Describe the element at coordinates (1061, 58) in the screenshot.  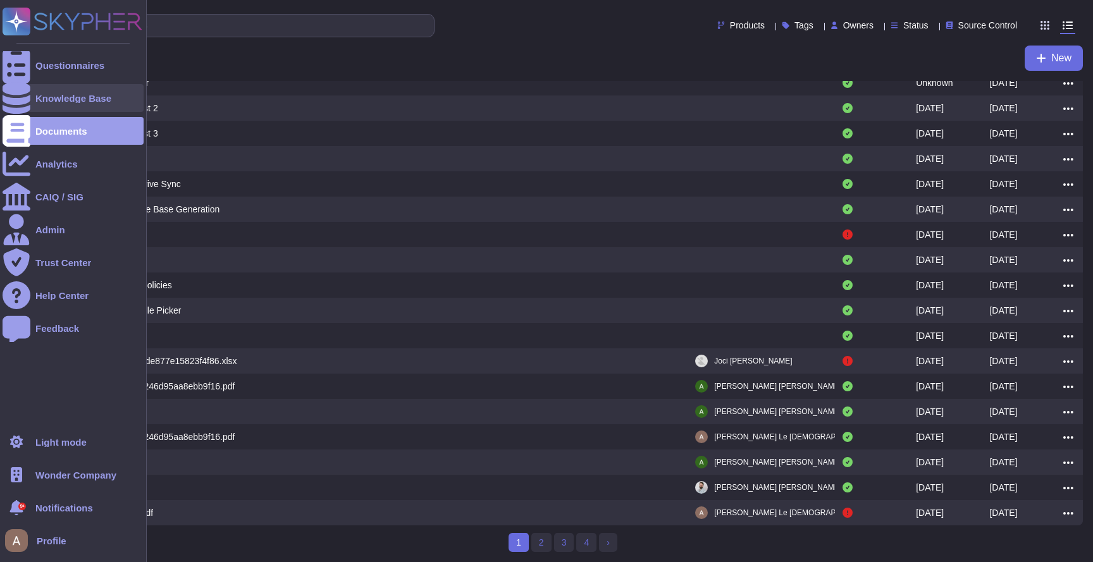
I see `span: New` at that location.